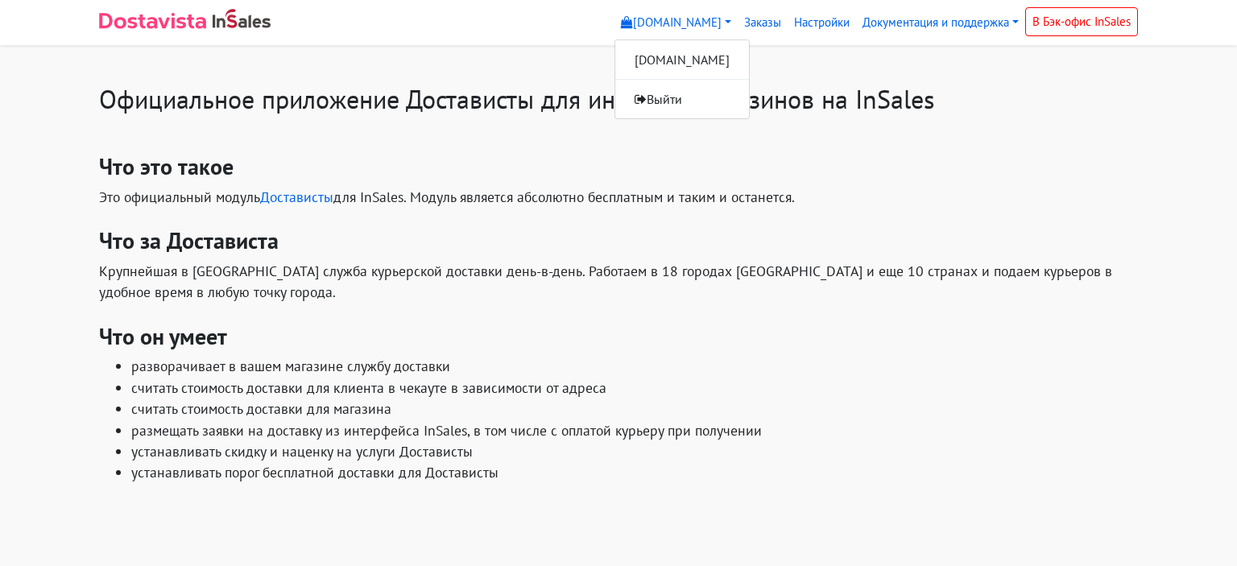  What do you see at coordinates (941, 23) in the screenshot?
I see `a: Документация и поддержка` at bounding box center [941, 23].